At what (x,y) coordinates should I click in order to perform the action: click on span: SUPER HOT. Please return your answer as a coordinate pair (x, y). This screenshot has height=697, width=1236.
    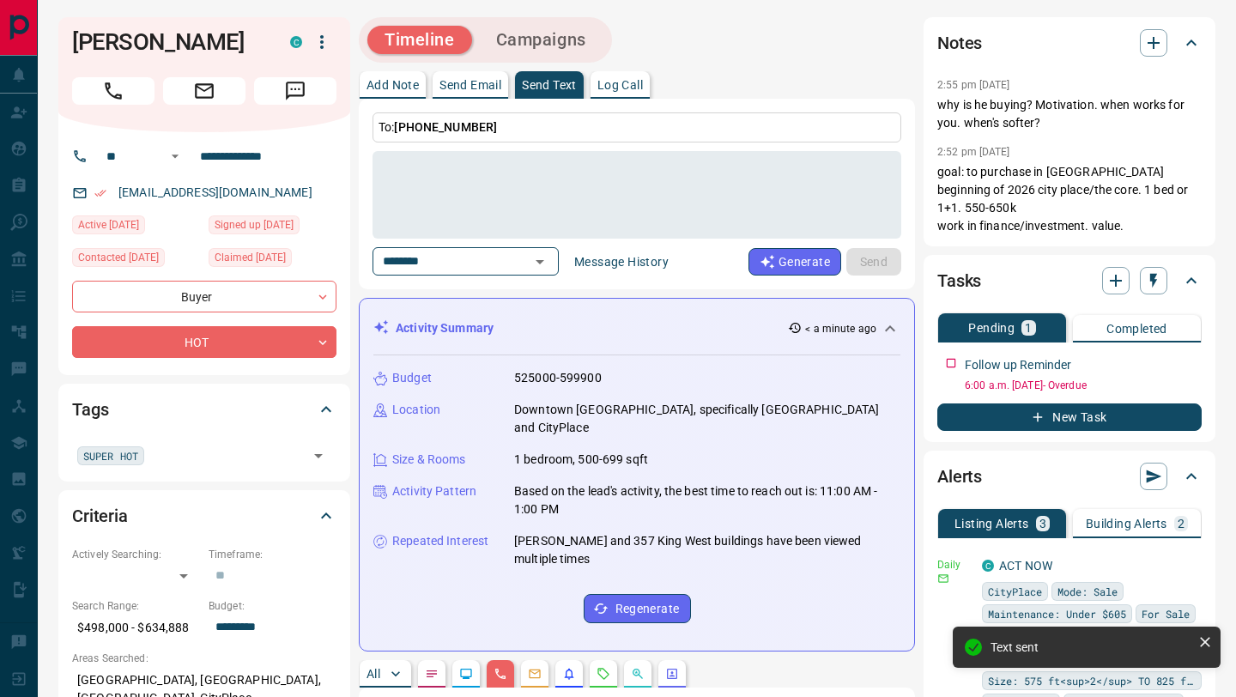
    Looking at the image, I should click on (111, 456).